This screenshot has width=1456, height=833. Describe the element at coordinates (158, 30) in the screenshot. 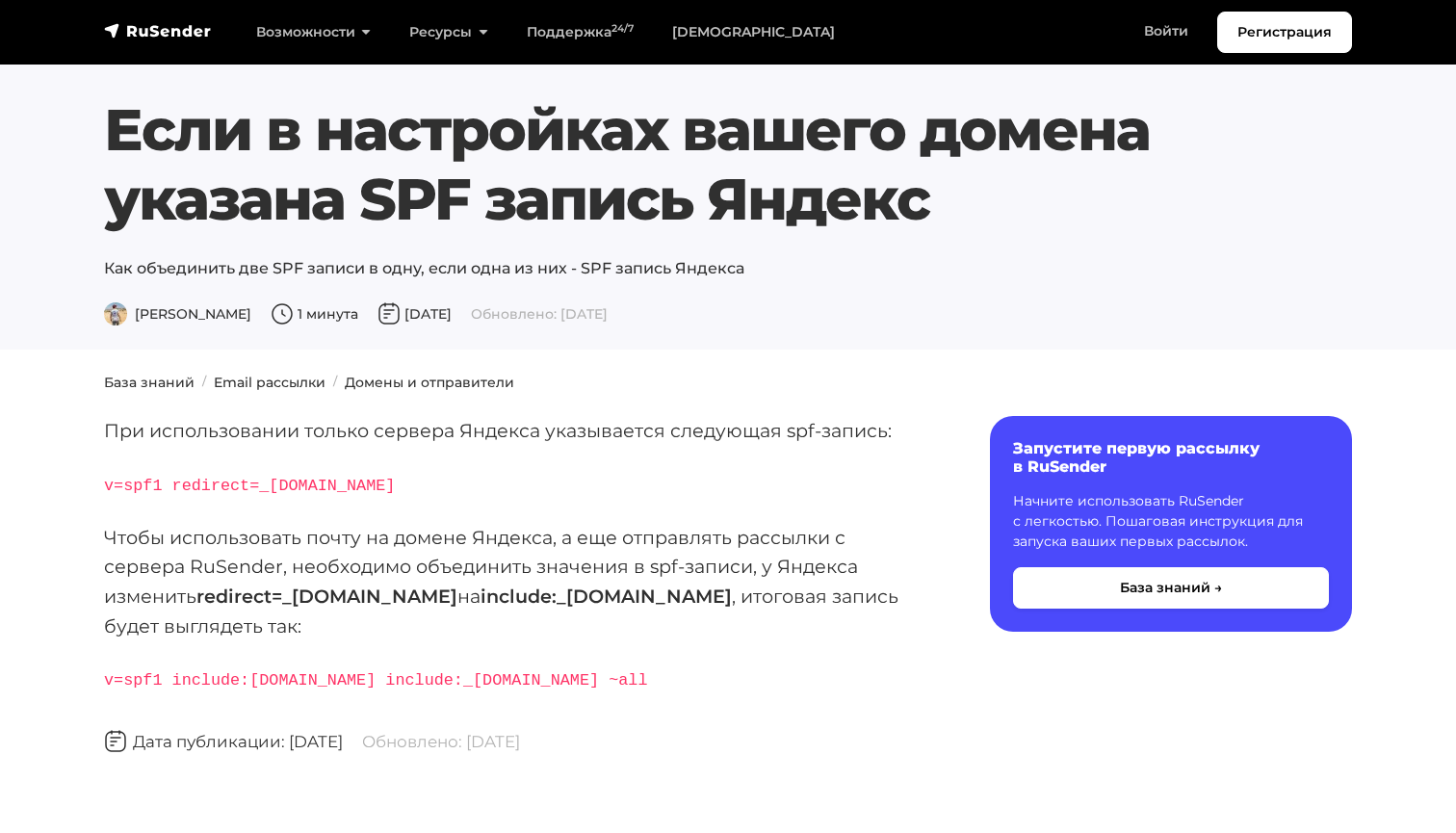

I see `img: RuSender` at that location.